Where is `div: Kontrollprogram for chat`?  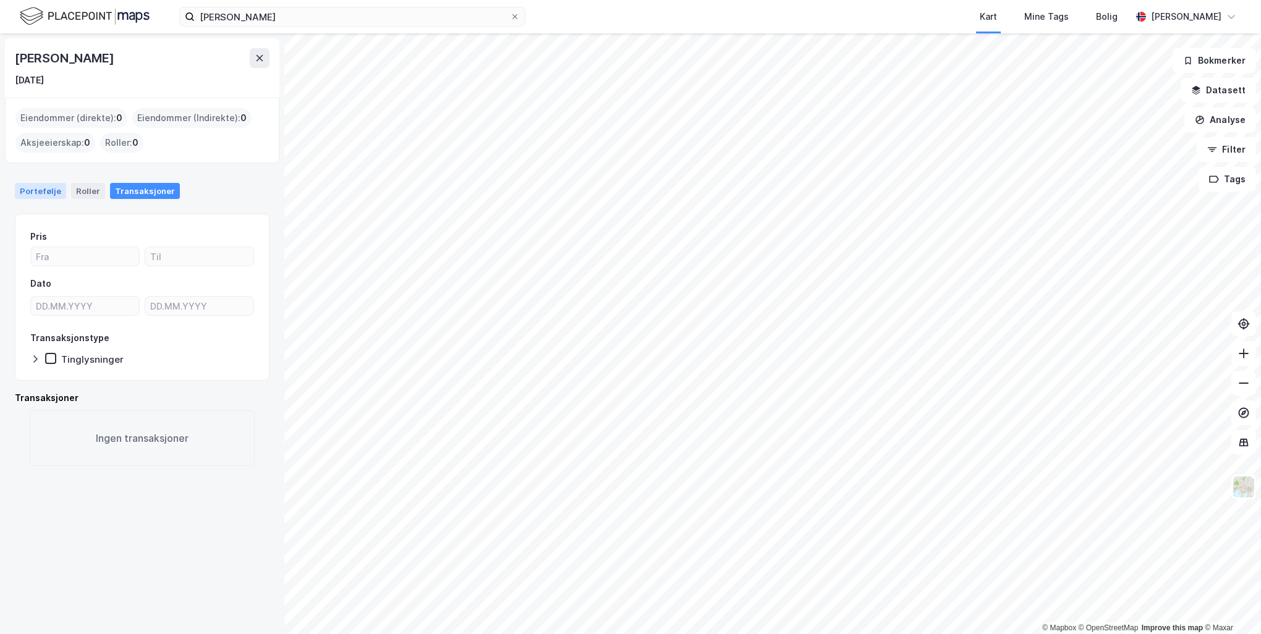
div: Kontrollprogram for chat is located at coordinates (1230, 605).